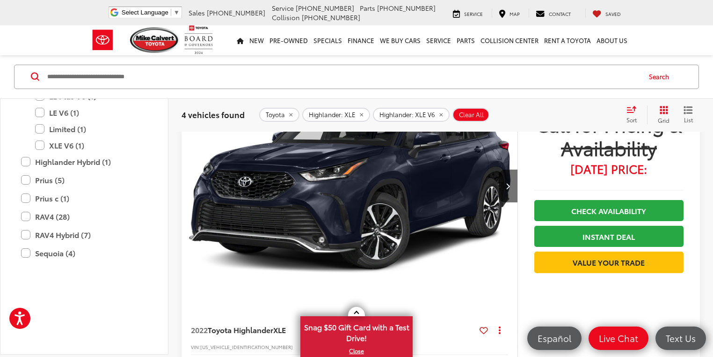 This screenshot has height=357, width=713. Describe the element at coordinates (350, 186) in the screenshot. I see `div: 2022 Toyota Highlander XLE 0` at that location.